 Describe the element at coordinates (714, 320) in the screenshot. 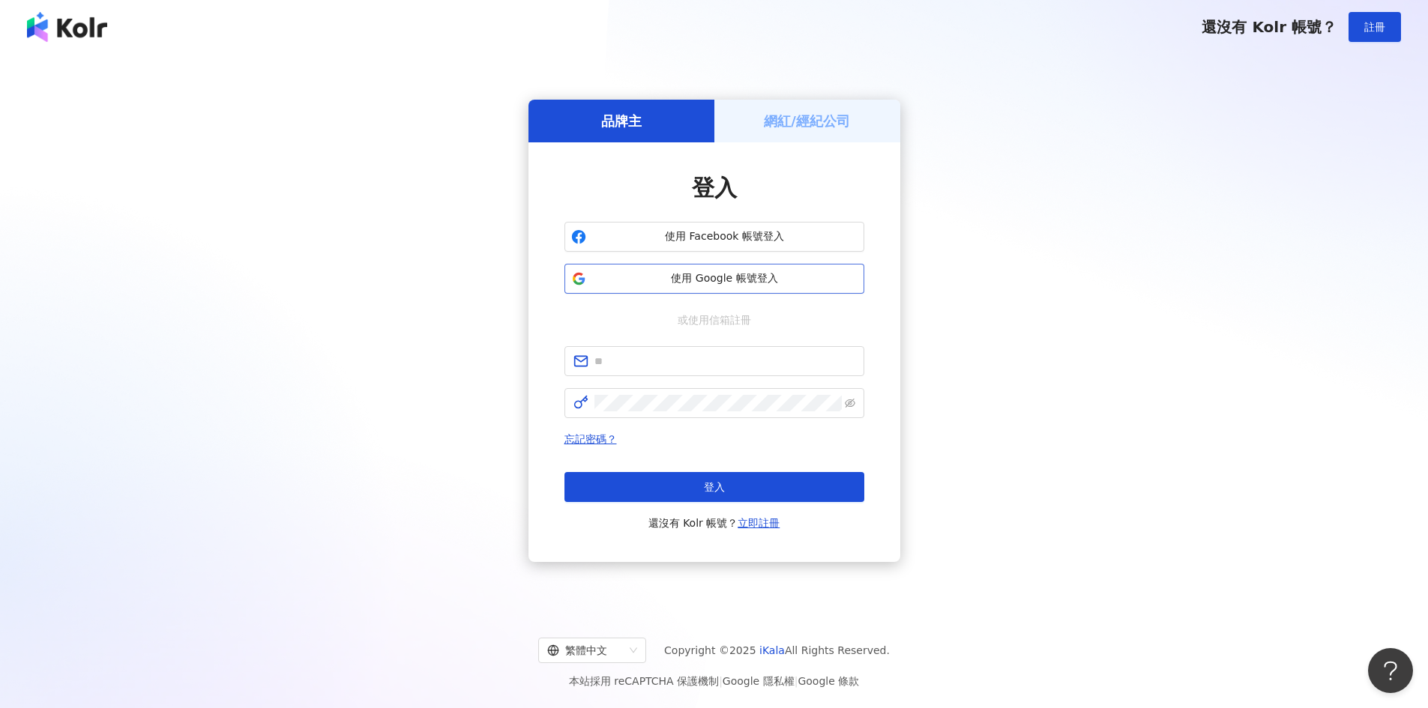

I see `span: 或使用信箱註冊` at that location.